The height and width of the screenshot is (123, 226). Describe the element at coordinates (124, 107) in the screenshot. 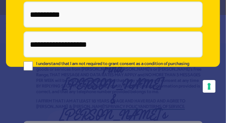

I see `a: PRIVACY POLICY` at that location.